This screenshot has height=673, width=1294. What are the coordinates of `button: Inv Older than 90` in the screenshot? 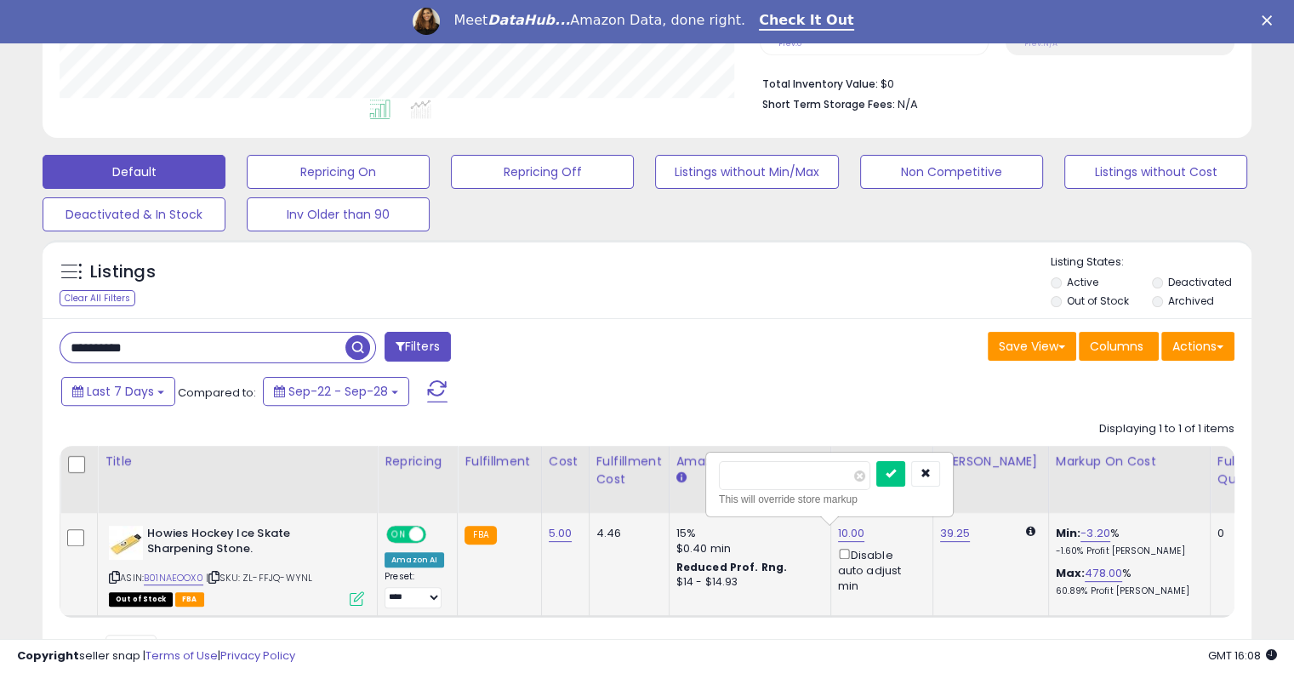 It's located at (338, 214).